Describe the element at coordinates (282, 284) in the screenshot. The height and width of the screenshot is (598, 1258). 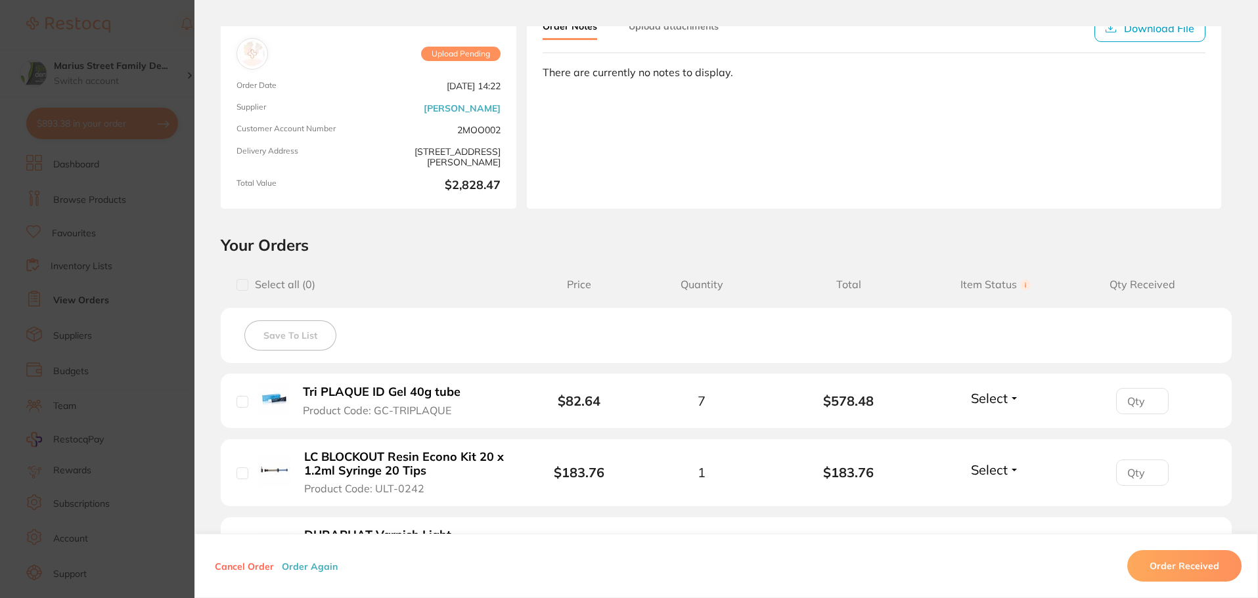
I see `span: Select all ( 0 )` at that location.